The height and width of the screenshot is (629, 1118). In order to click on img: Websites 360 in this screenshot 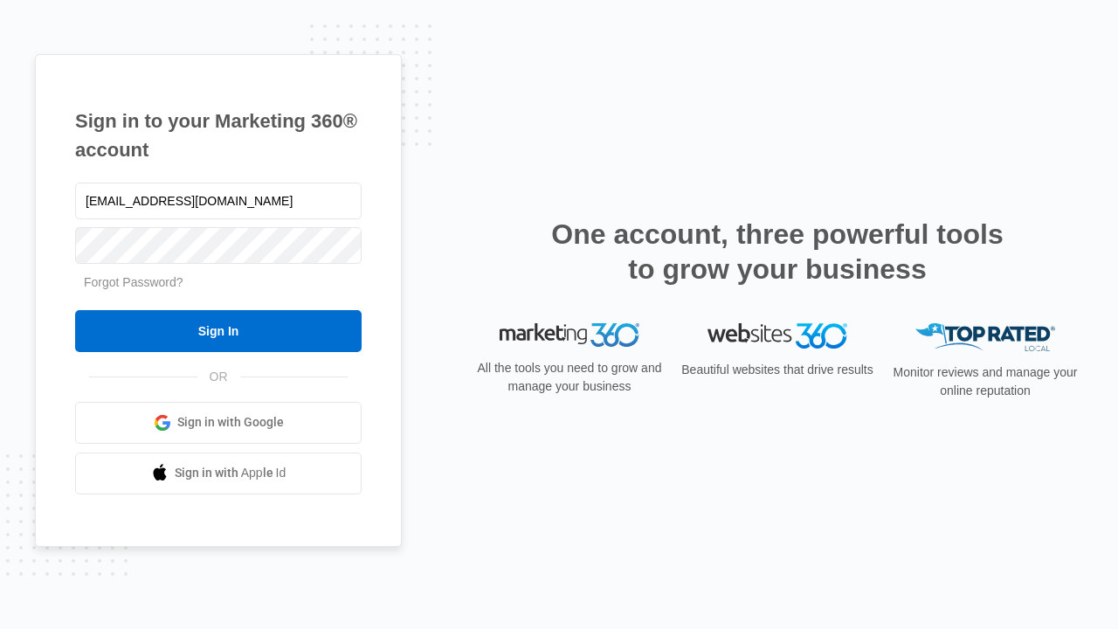, I will do `click(777, 335)`.